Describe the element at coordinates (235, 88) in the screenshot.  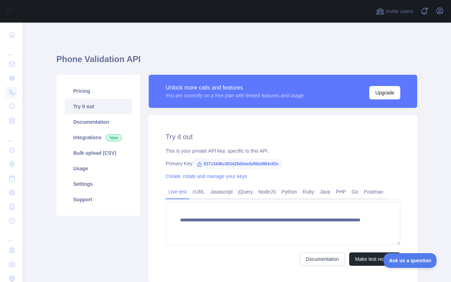
I see `div: Unlock more calls and features` at that location.